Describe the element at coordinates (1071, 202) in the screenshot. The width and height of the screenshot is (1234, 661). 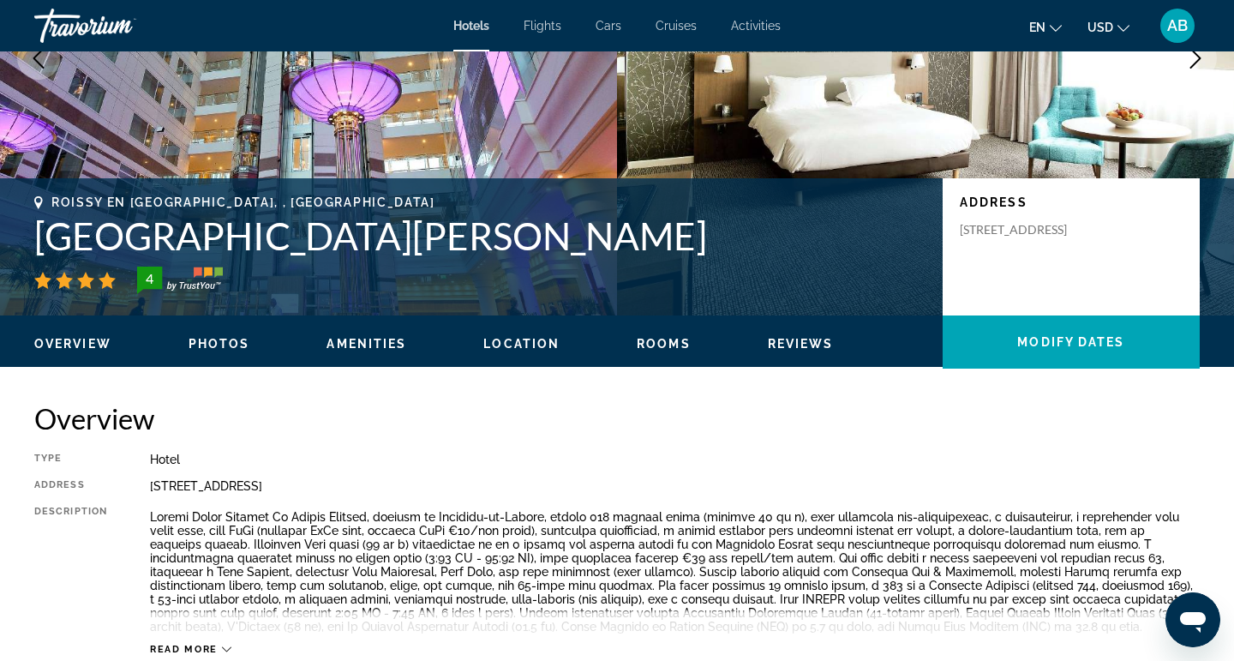
I see `p: Address` at that location.